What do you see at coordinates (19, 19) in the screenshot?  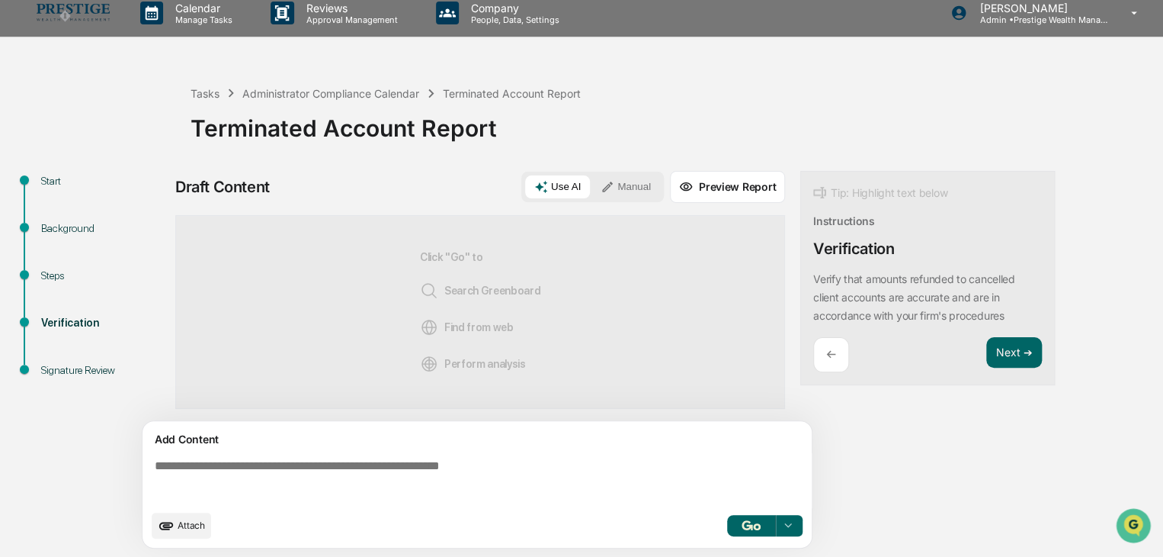 I see `button: Open customer support` at bounding box center [19, 19].